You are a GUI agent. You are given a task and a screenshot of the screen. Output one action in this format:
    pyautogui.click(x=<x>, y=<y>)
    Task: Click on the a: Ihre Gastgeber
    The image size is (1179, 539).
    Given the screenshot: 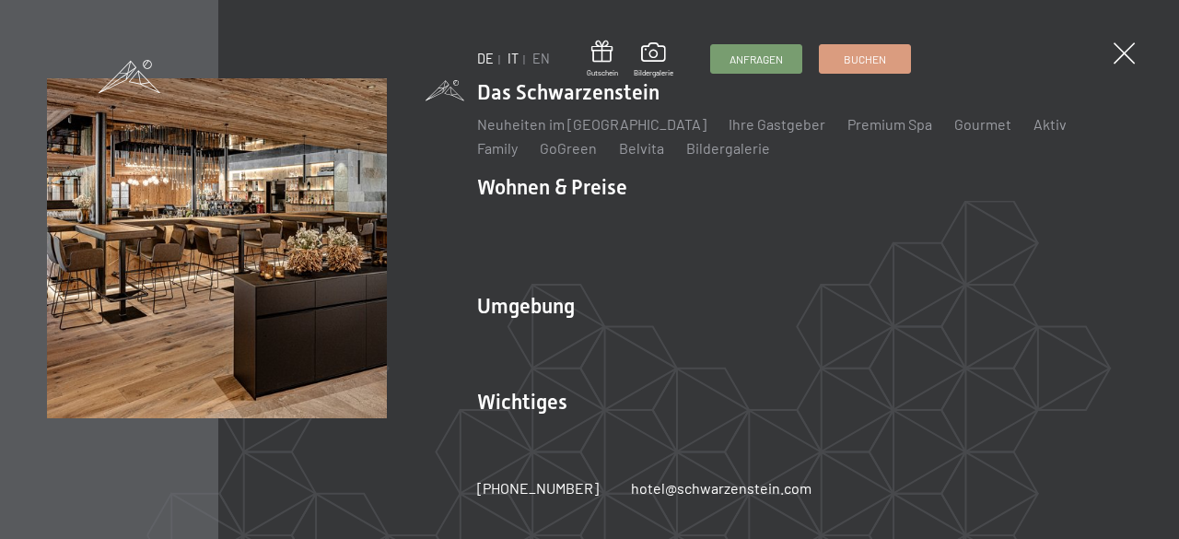 What is the action you would take?
    pyautogui.click(x=776, y=123)
    